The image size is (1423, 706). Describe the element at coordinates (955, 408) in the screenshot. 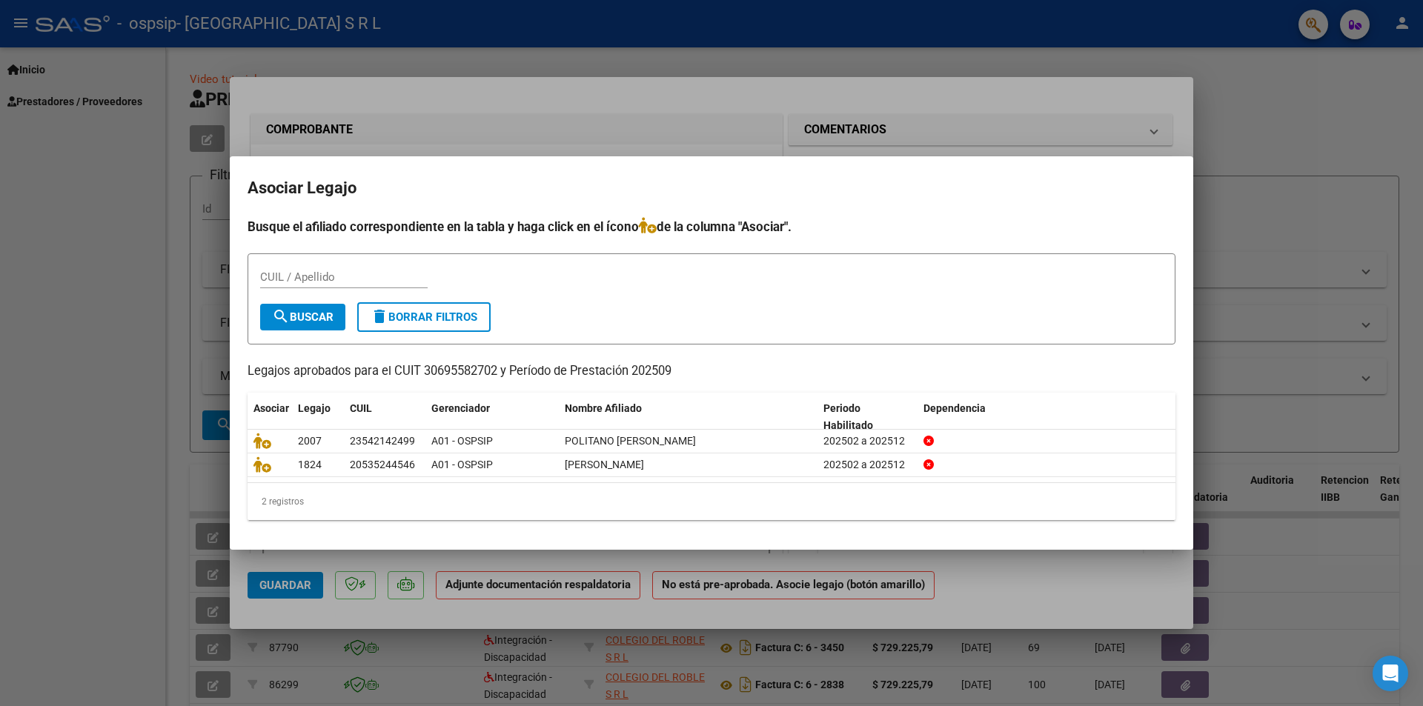

I see `span: Dependencia` at that location.